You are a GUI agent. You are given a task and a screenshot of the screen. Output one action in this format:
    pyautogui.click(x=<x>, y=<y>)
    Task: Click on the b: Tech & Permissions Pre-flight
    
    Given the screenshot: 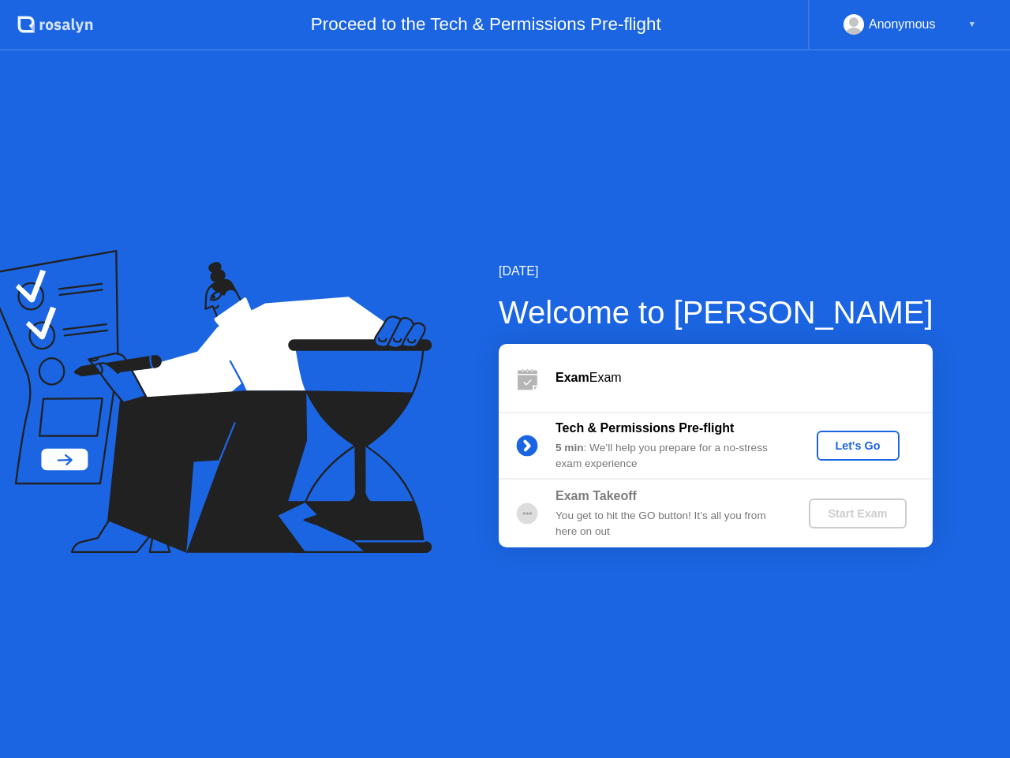 What is the action you would take?
    pyautogui.click(x=645, y=428)
    